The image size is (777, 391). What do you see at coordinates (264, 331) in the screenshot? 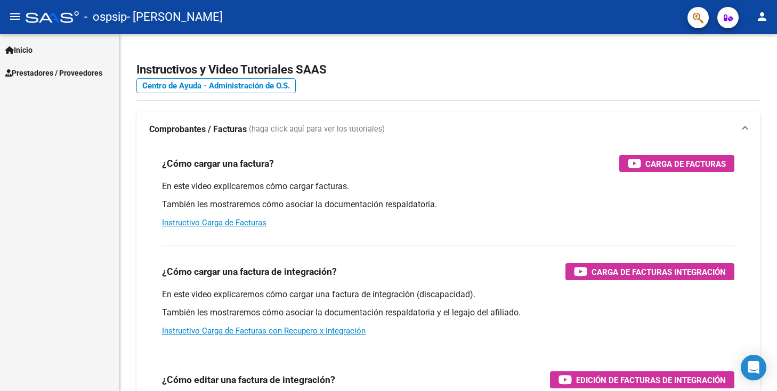
I see `a: Instructivo Carga de Facturas con Recupero x Integración` at bounding box center [264, 331].